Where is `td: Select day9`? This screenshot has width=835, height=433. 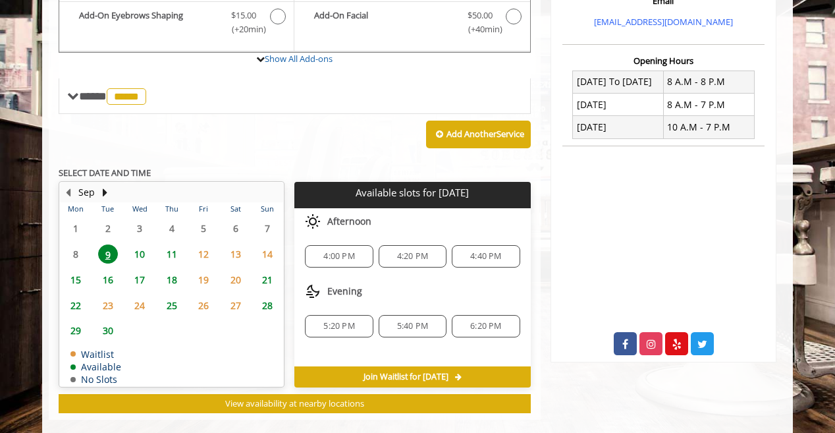 td: Select day9 is located at coordinates (107, 253).